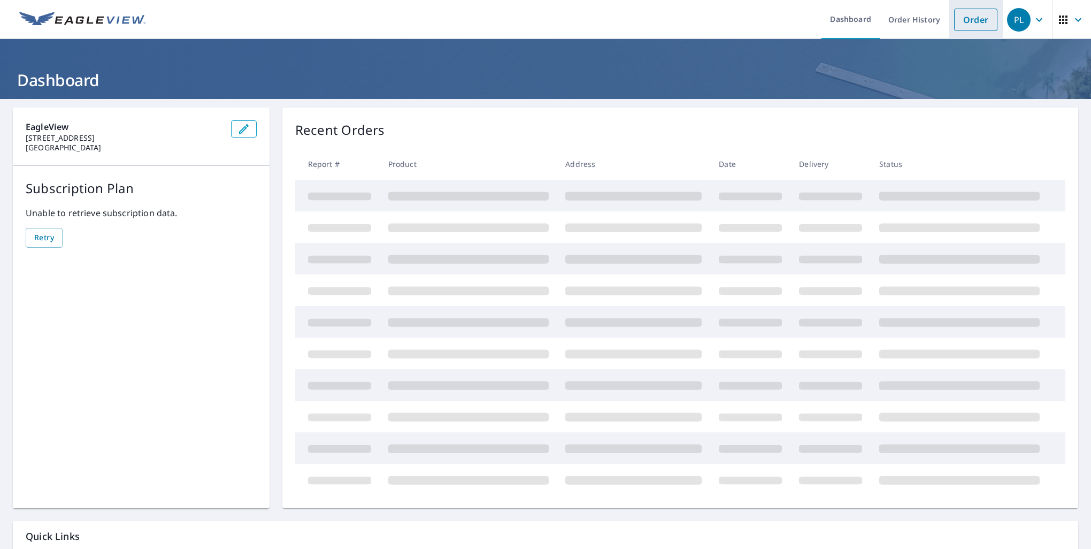 This screenshot has height=549, width=1091. What do you see at coordinates (141, 213) in the screenshot?
I see `p: Unable to retrieve subscription data.` at bounding box center [141, 213].